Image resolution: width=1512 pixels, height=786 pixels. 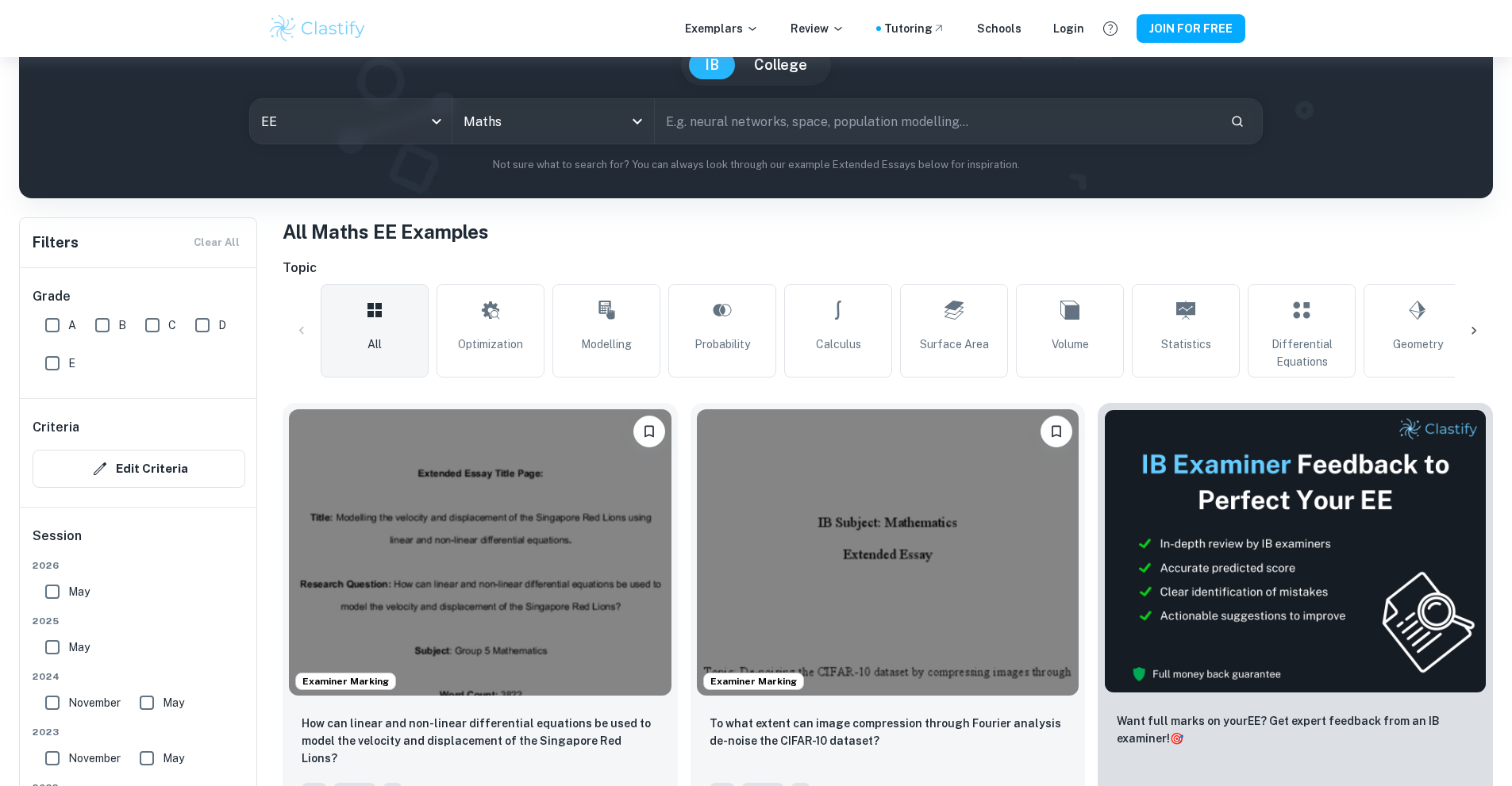 What do you see at coordinates (780, 65) in the screenshot?
I see `button: College` at bounding box center [780, 65].